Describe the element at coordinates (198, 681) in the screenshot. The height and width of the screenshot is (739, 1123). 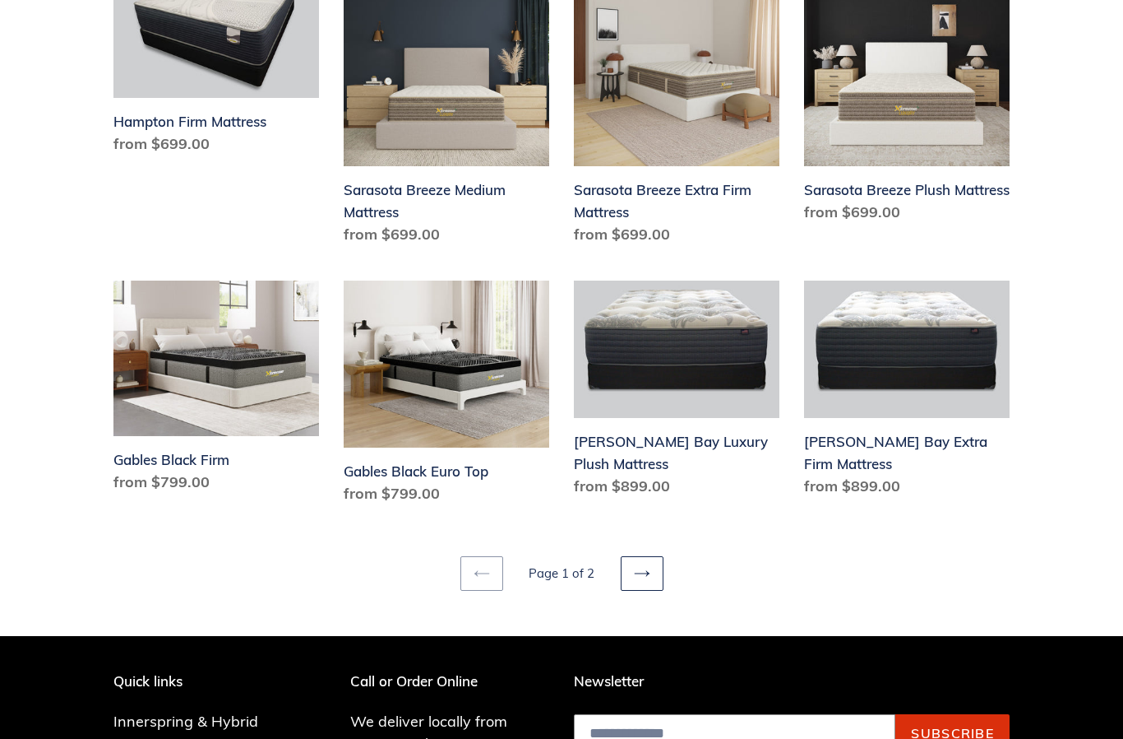
I see `p: Quick links` at that location.